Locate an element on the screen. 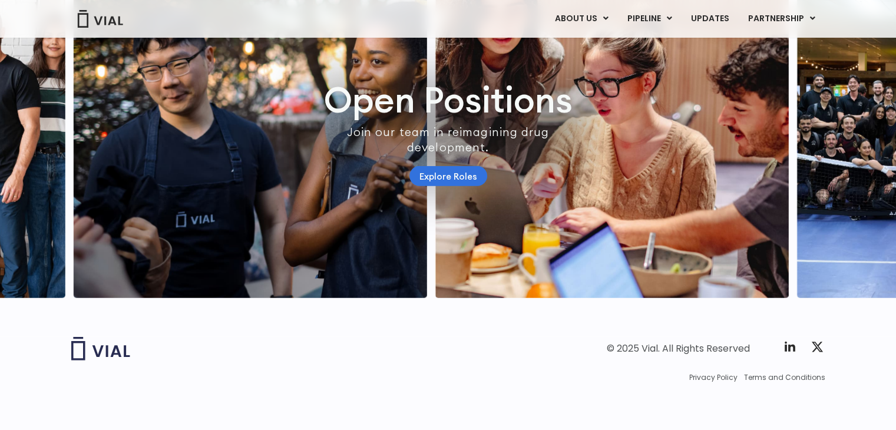 The width and height of the screenshot is (896, 430). span: Privacy Policy is located at coordinates (713, 378).